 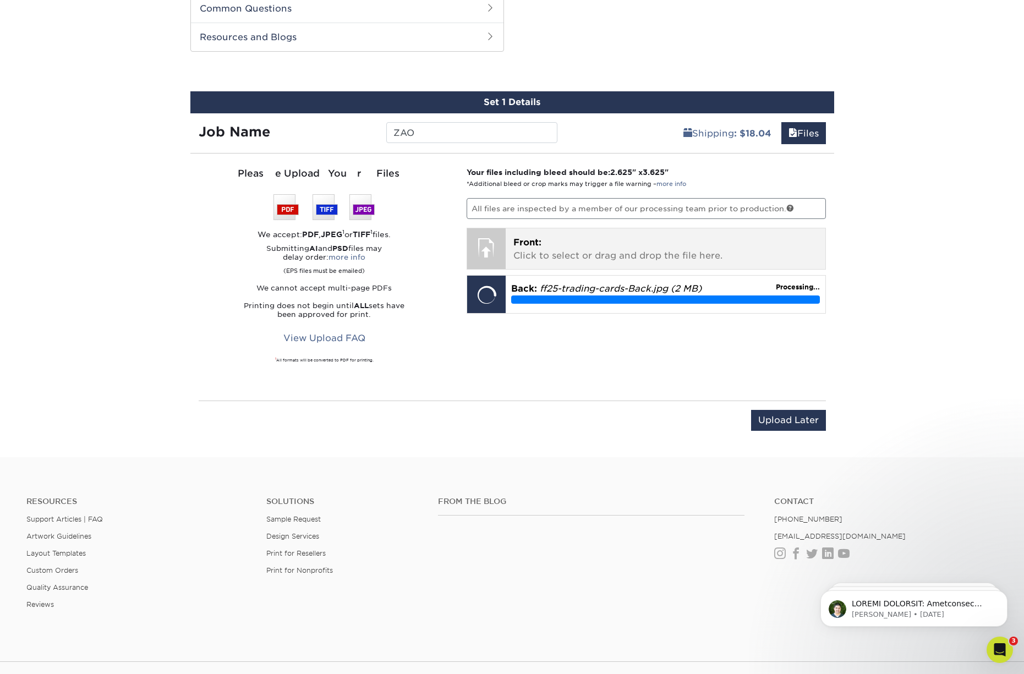 What do you see at coordinates (234, 131) in the screenshot?
I see `strong: Job Name` at bounding box center [234, 131].